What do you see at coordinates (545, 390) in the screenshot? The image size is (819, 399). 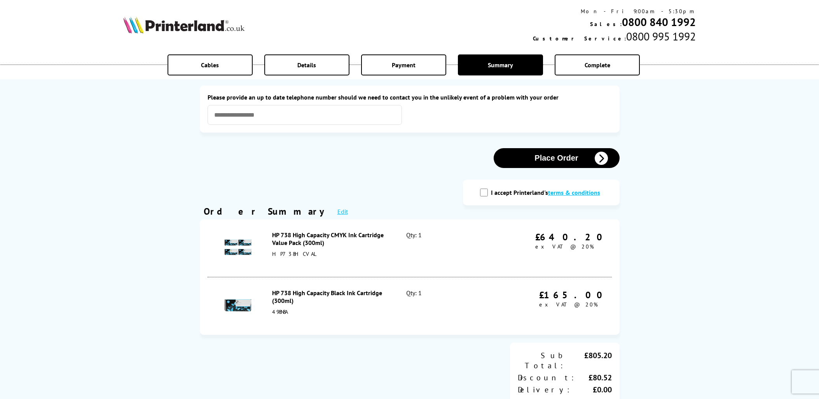 I see `div: Delivery:` at bounding box center [545, 390].